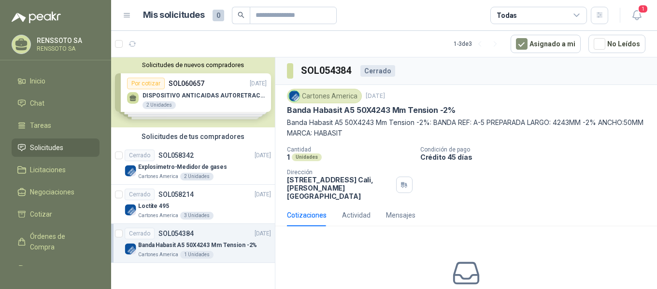 Image resolution: width=657 pixels, height=289 pixels. What do you see at coordinates (176, 155) in the screenshot?
I see `p: SOL058342` at bounding box center [176, 155].